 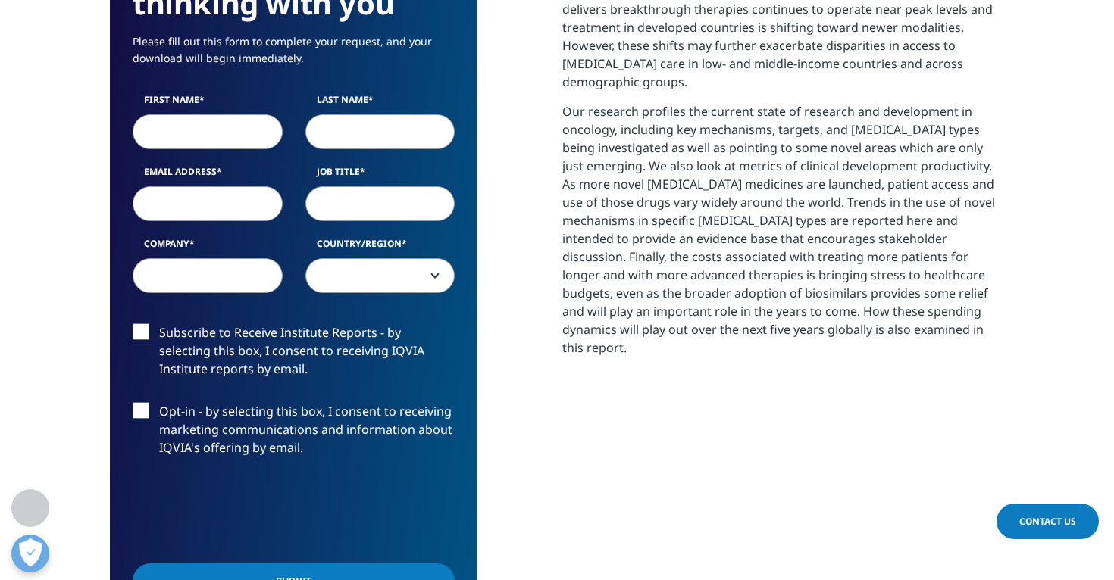 I want to click on p: Our research profiles the current state of research and development in oncology, including key me..., so click(x=783, y=235).